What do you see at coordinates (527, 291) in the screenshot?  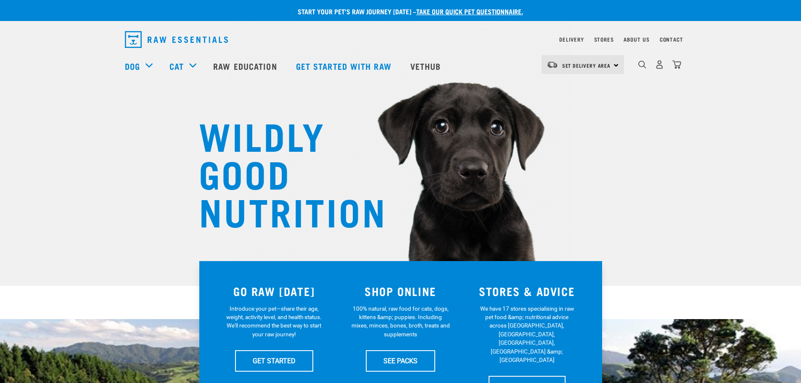 I see `h3: STORES & ADVICE` at bounding box center [527, 291].